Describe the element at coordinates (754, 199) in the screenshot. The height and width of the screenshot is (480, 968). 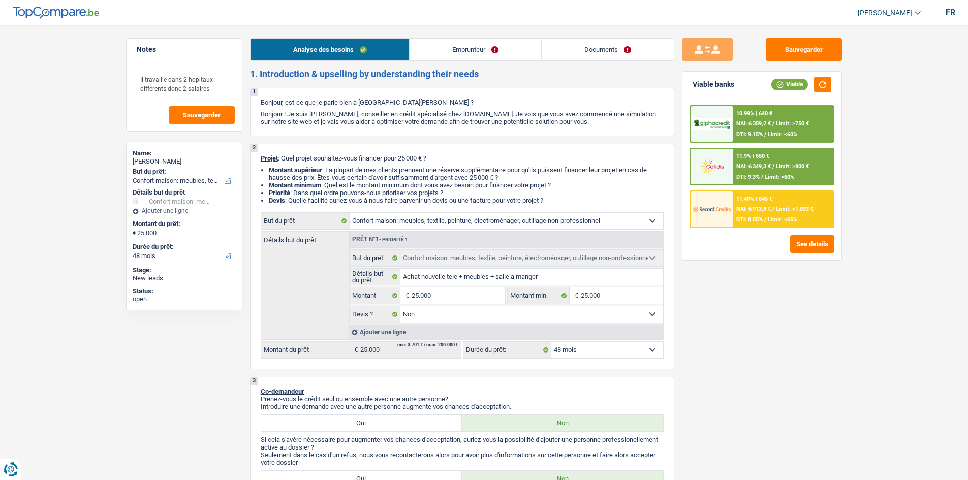
I see `div: 11.49% | 645 €` at that location.